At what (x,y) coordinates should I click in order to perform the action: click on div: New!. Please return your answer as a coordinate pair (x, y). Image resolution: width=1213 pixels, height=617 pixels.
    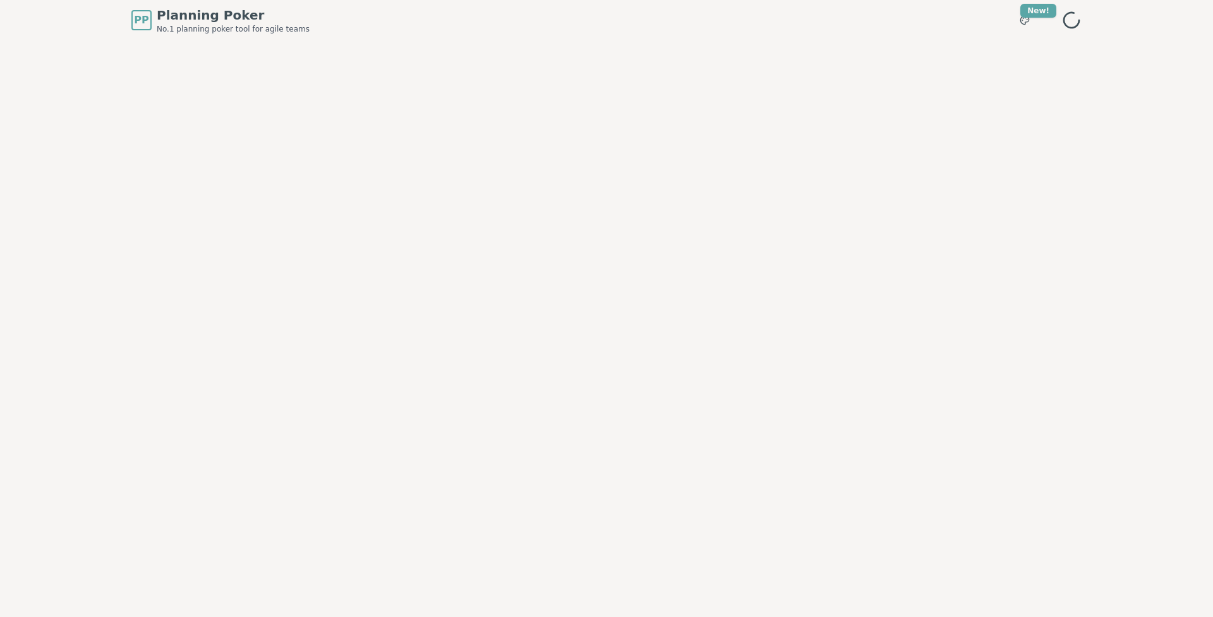
    Looking at the image, I should click on (1038, 11).